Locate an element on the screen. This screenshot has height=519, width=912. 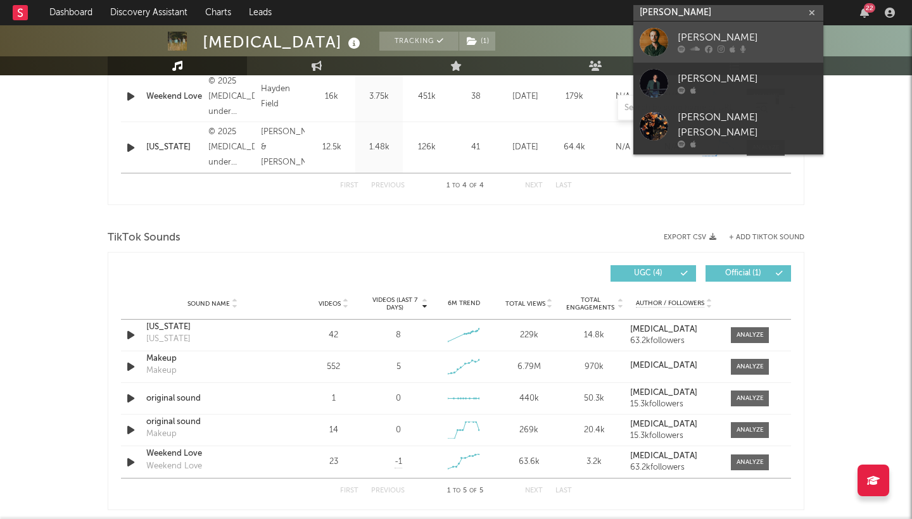
span: Videos (last 7 days) is located at coordinates (395, 304).